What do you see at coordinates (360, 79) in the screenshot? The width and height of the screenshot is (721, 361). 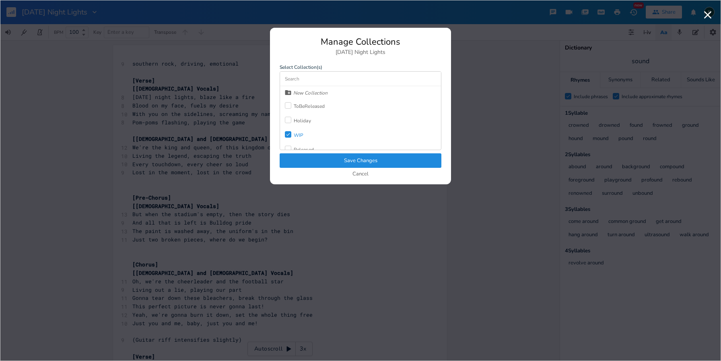 I see `input: Search` at bounding box center [360, 79].